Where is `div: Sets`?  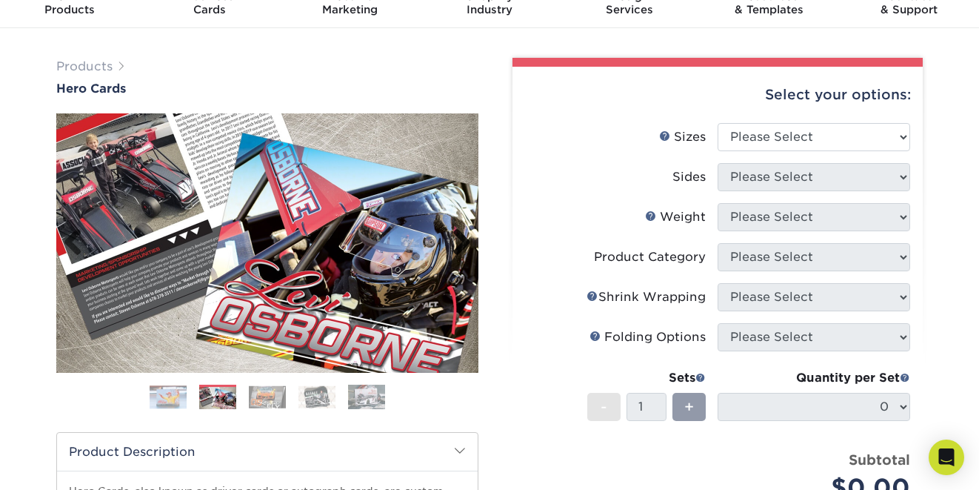
div: Sets is located at coordinates (647, 378).